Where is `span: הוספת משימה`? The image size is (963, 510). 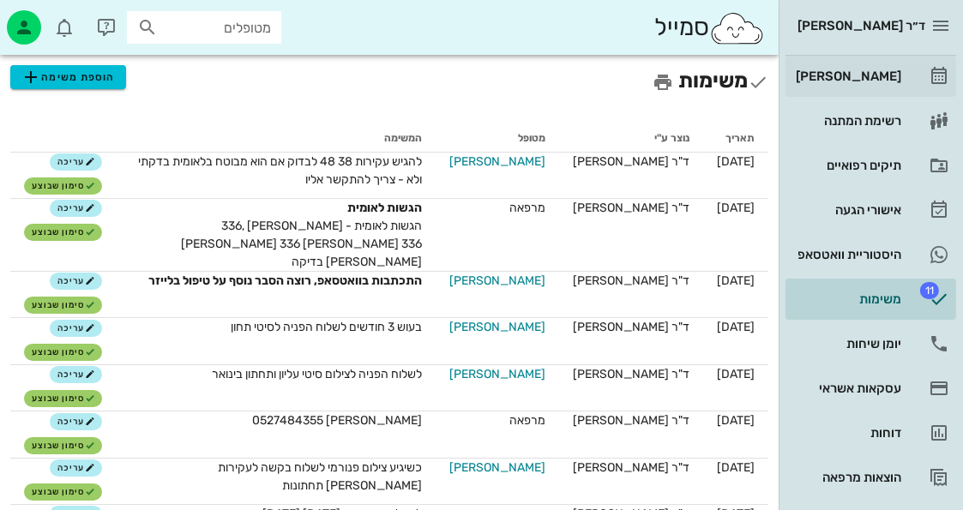
span: הוספת משימה is located at coordinates (68, 77).